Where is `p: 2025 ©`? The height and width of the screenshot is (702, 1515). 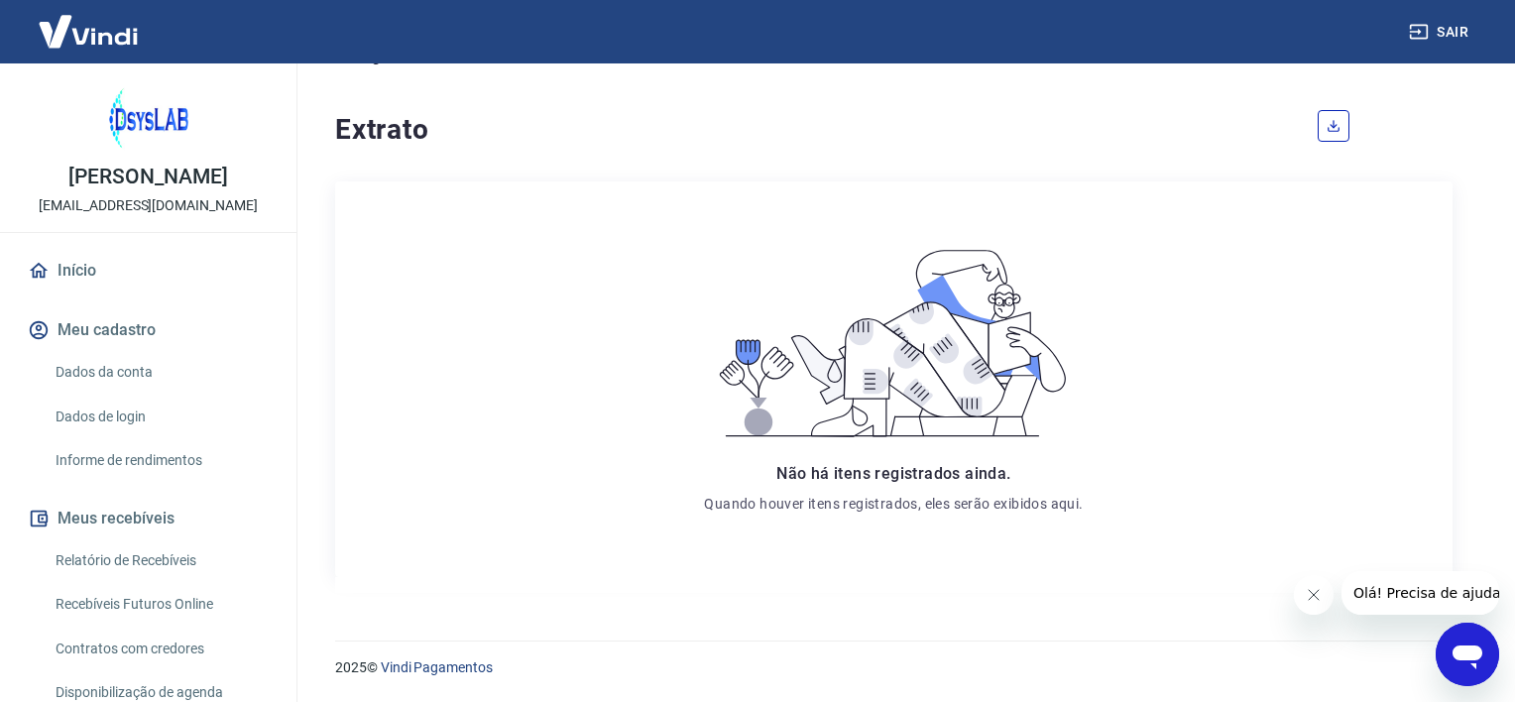
p: 2025 © is located at coordinates (893, 667).